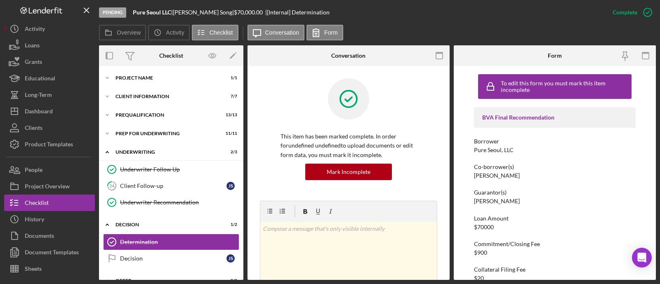  What do you see at coordinates (555, 142) in the screenshot?
I see `div: Borrower` at bounding box center [555, 142].